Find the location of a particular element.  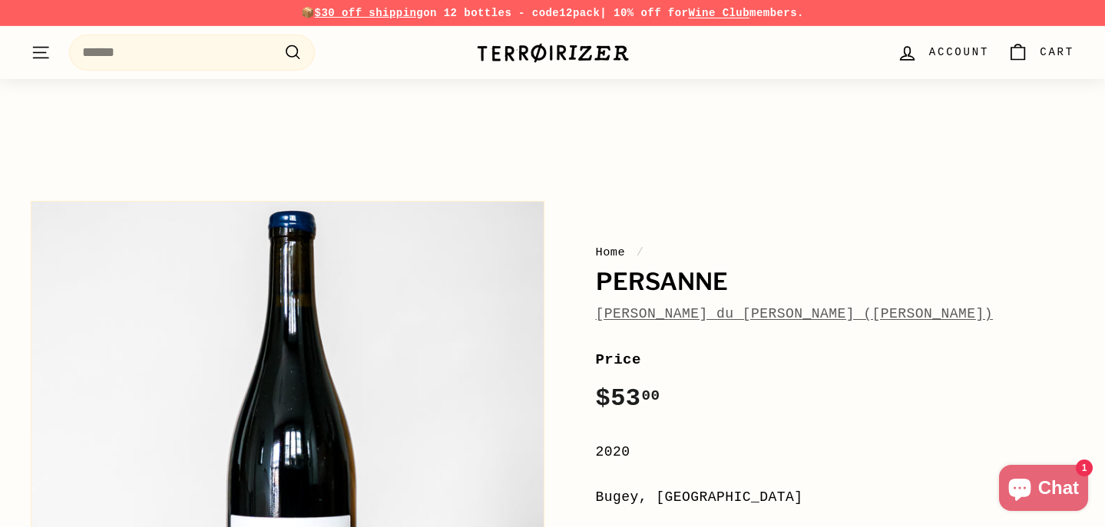

nav: breadcrumbs is located at coordinates (835, 253).